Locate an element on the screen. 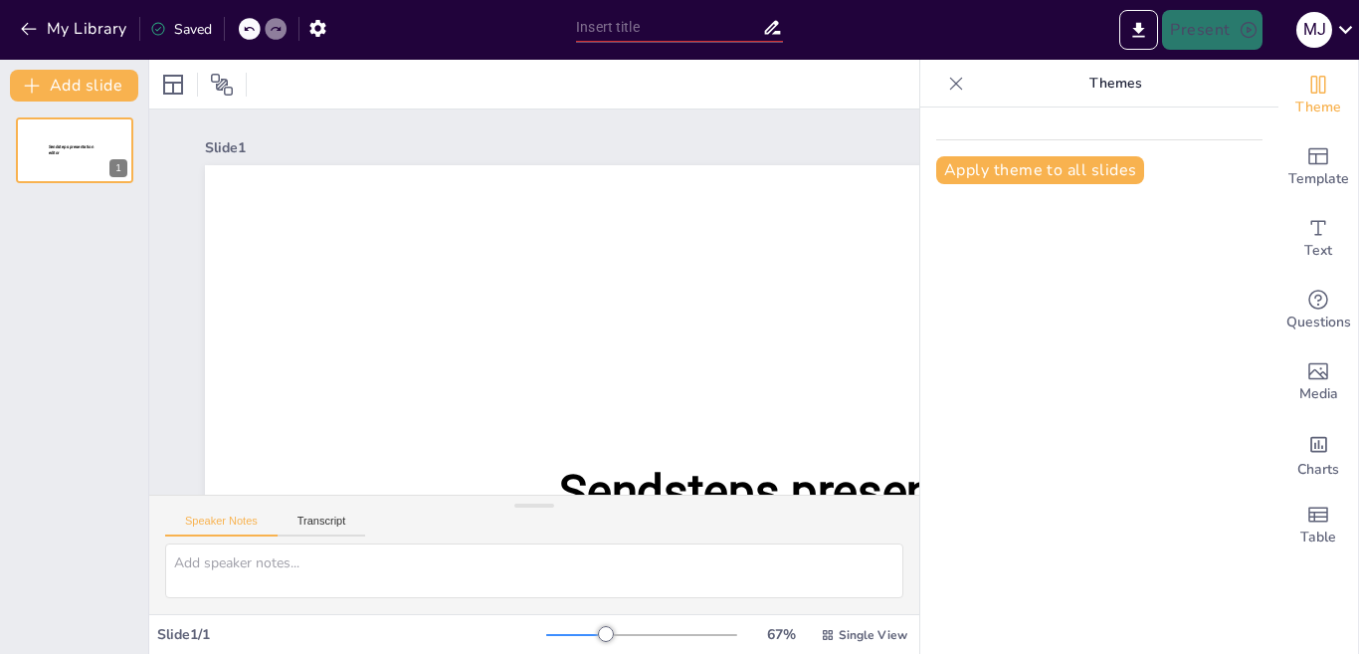 Image resolution: width=1359 pixels, height=654 pixels. div: Change the overall theme is located at coordinates (1318, 96).